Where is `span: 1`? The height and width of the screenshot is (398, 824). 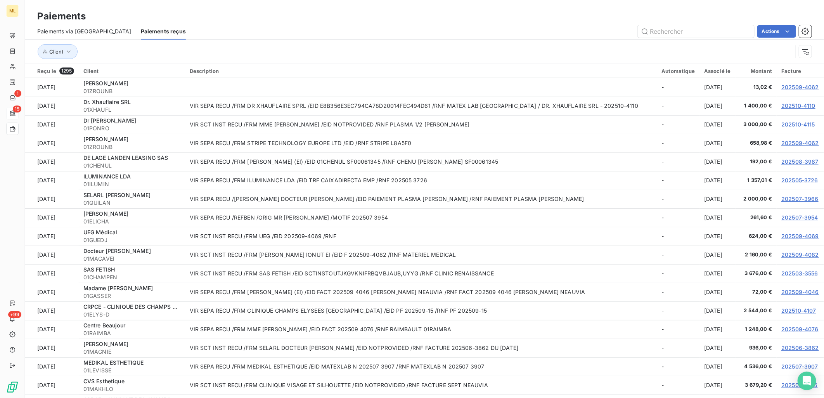
span: 1 is located at coordinates (18, 93).